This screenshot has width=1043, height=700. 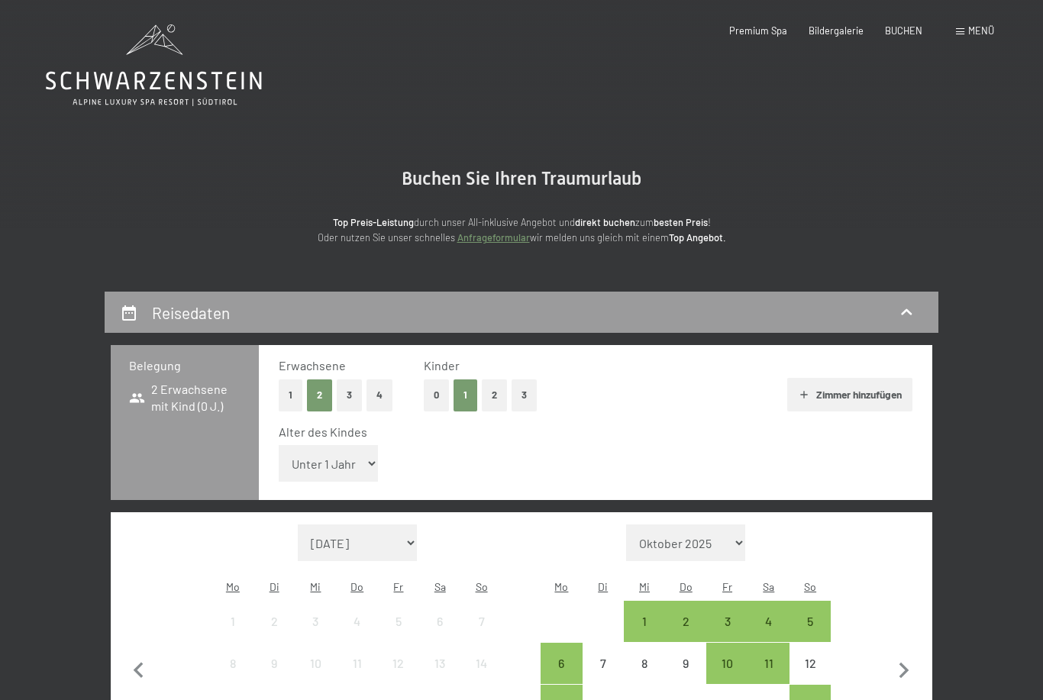 I want to click on div: Tue Sep 02 2025, so click(x=274, y=621).